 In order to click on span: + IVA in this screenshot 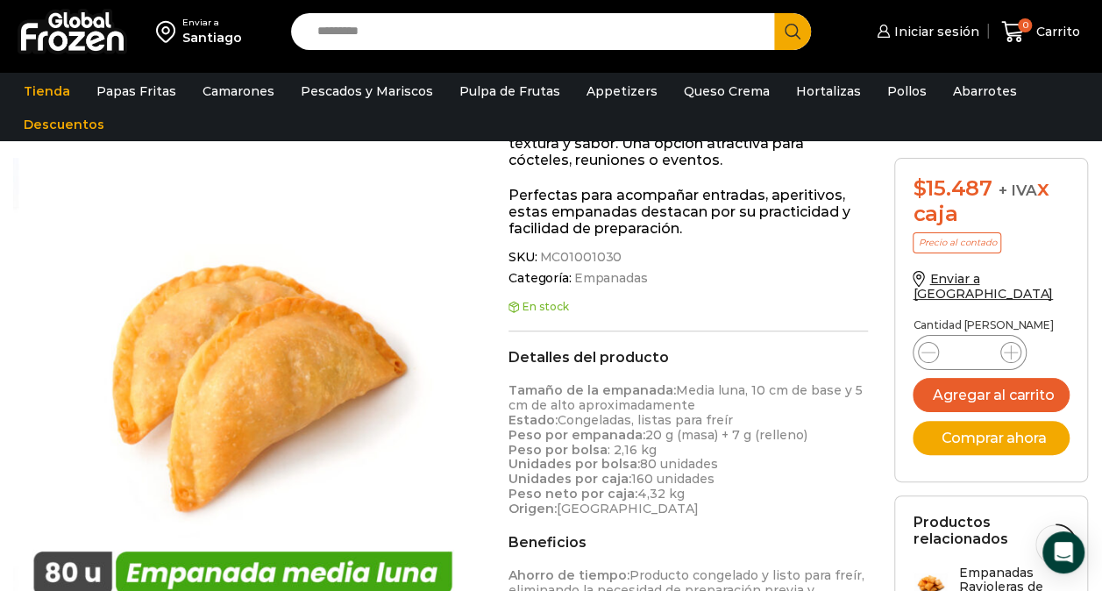, I will do `click(1017, 190)`.